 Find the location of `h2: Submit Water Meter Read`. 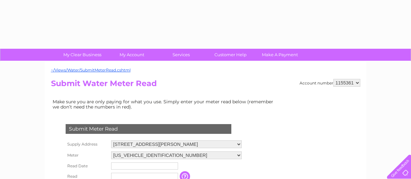

h2: Submit Water Meter Read is located at coordinates (206, 85).